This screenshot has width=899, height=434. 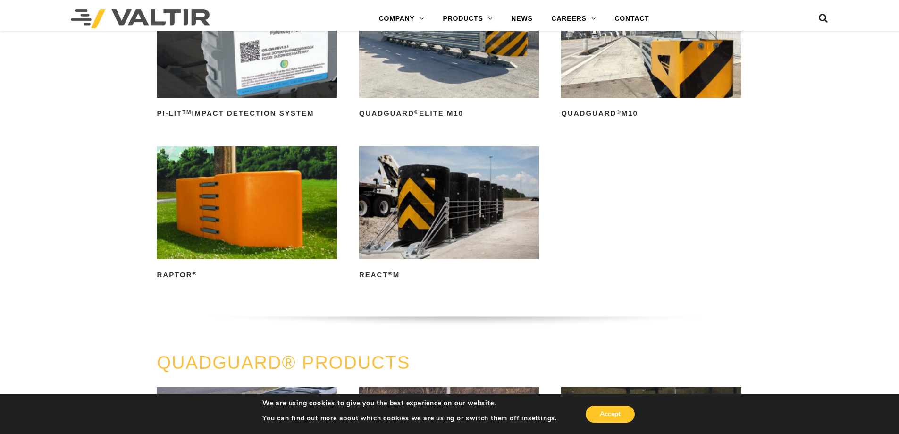 I want to click on a: PRODUCTS, so click(x=468, y=19).